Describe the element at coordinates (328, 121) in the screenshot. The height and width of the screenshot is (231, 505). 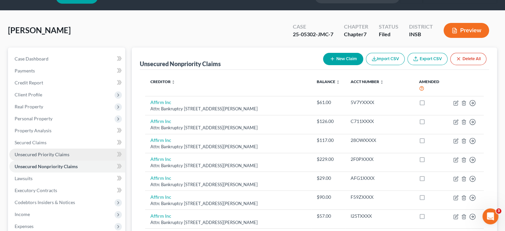
I see `div: $126.00` at that location.